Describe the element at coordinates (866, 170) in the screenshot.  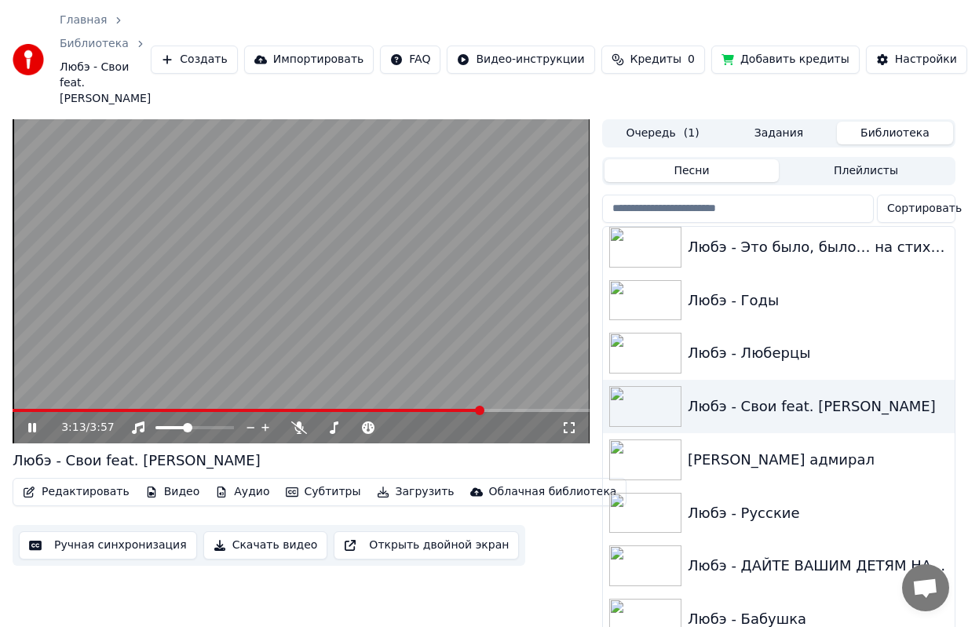
I see `button: Плейлисты` at that location.